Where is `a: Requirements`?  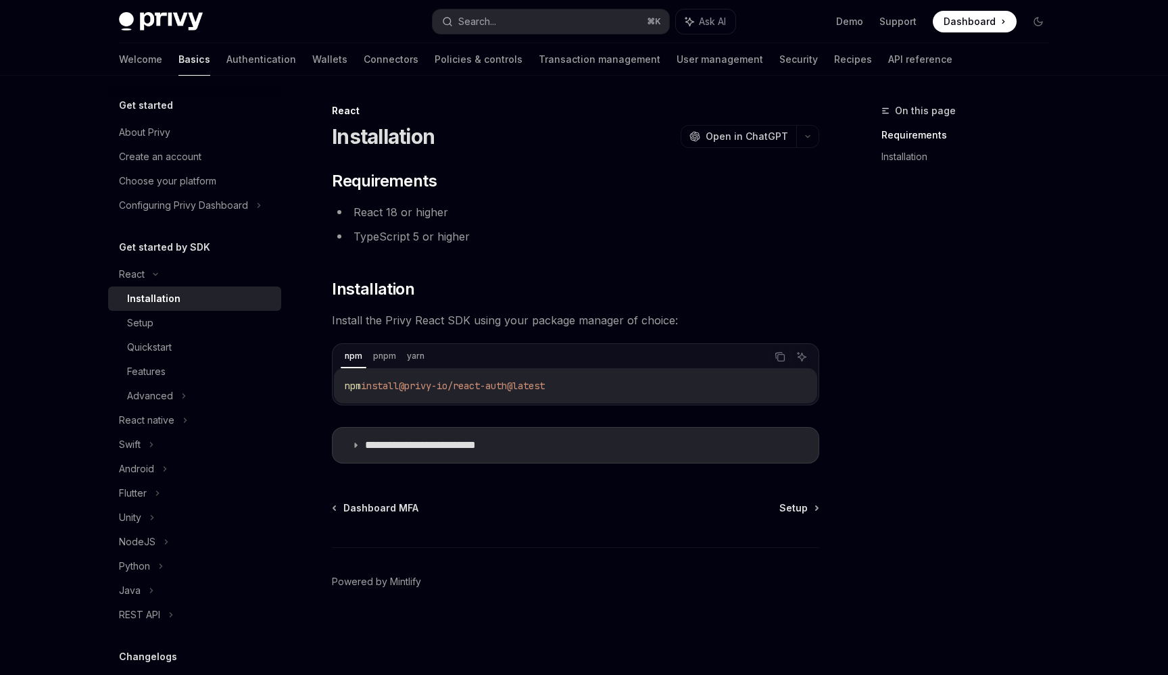
a: Requirements is located at coordinates (971, 135).